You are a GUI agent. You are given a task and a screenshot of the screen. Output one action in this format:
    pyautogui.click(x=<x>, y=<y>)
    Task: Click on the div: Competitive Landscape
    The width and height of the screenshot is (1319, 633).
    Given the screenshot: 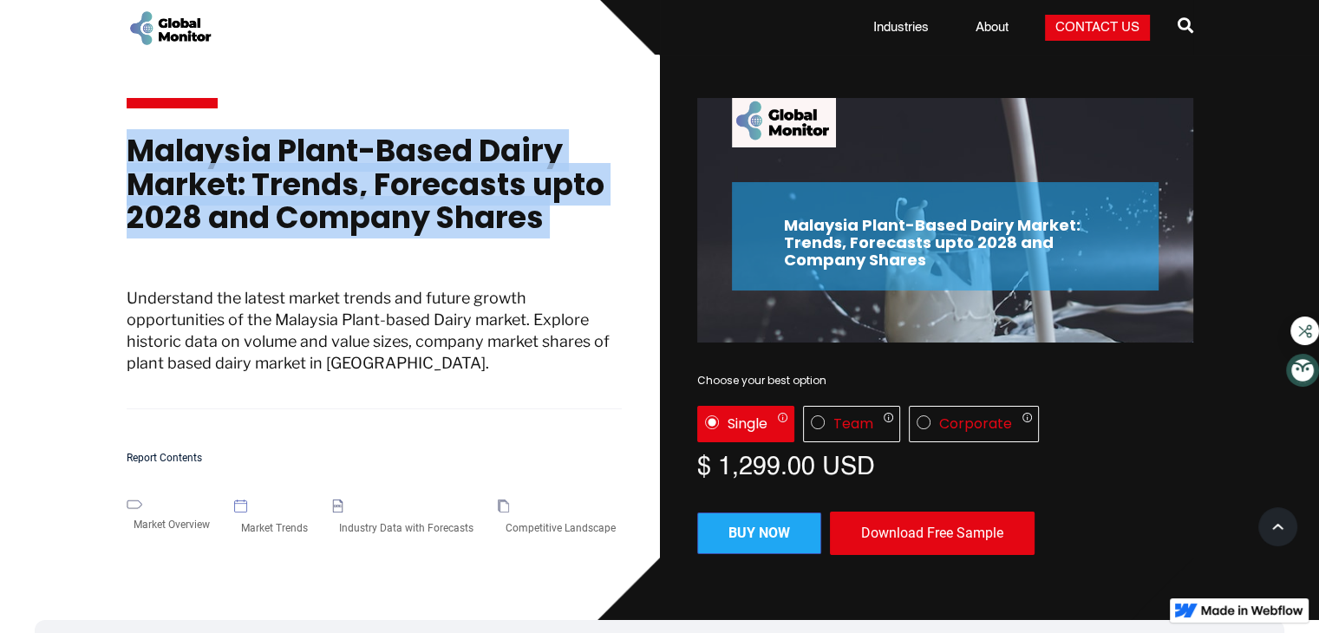 What is the action you would take?
    pyautogui.click(x=559, y=528)
    